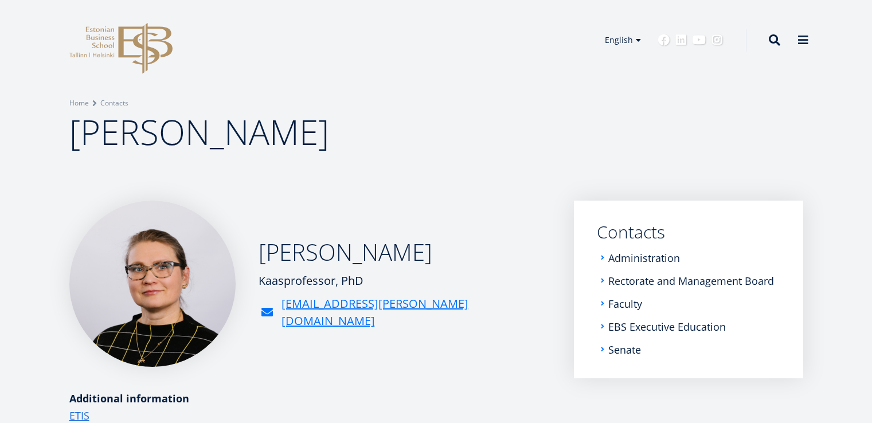 This screenshot has width=872, height=423. What do you see at coordinates (79, 103) in the screenshot?
I see `a: Home` at bounding box center [79, 103].